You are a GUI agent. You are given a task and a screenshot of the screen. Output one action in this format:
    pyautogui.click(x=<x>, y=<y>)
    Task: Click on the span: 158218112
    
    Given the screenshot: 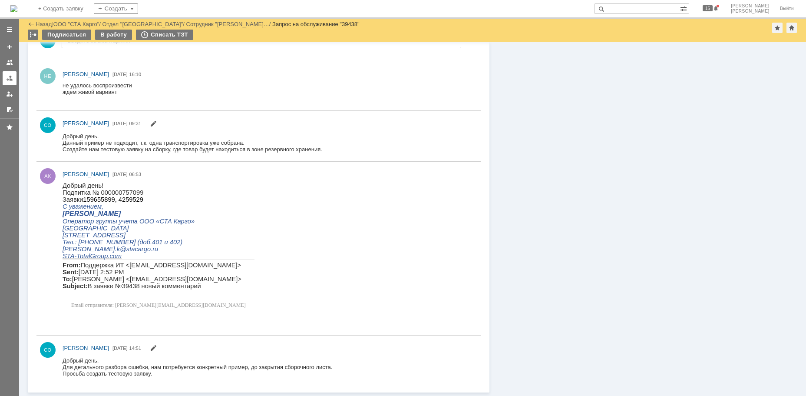 What is the action you would take?
    pyautogui.click(x=24, y=46)
    